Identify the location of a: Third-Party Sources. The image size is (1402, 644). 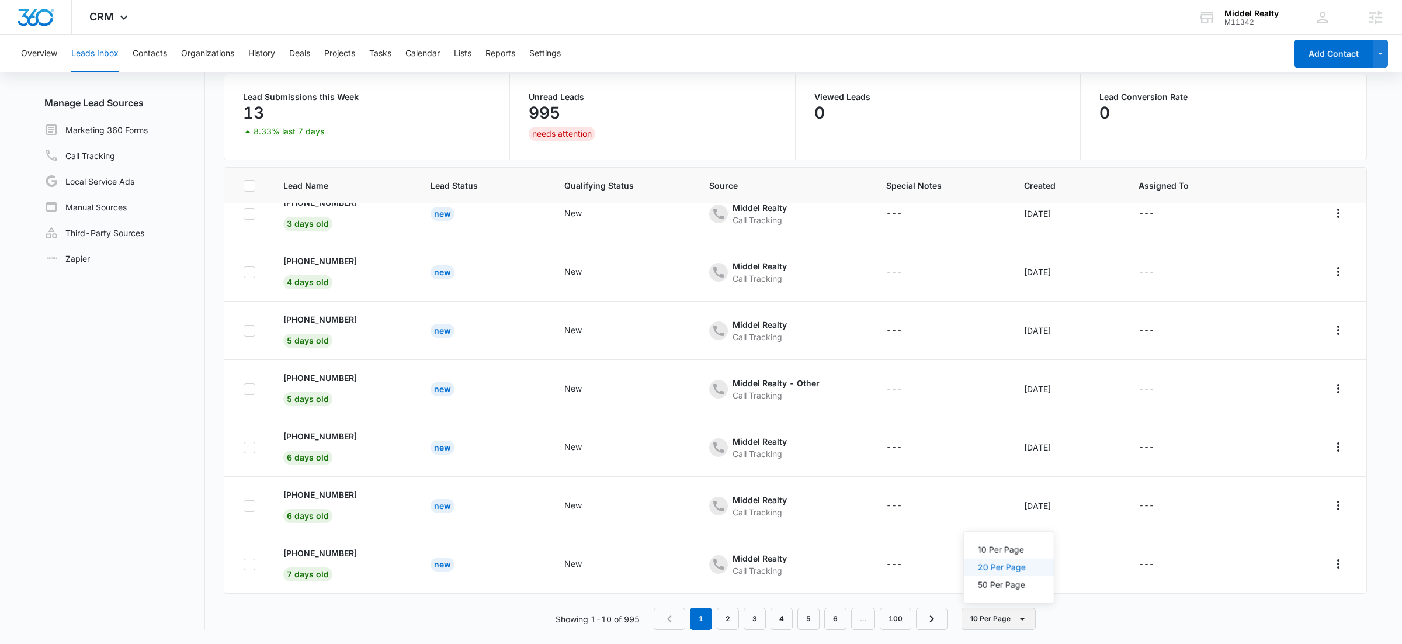
(94, 232).